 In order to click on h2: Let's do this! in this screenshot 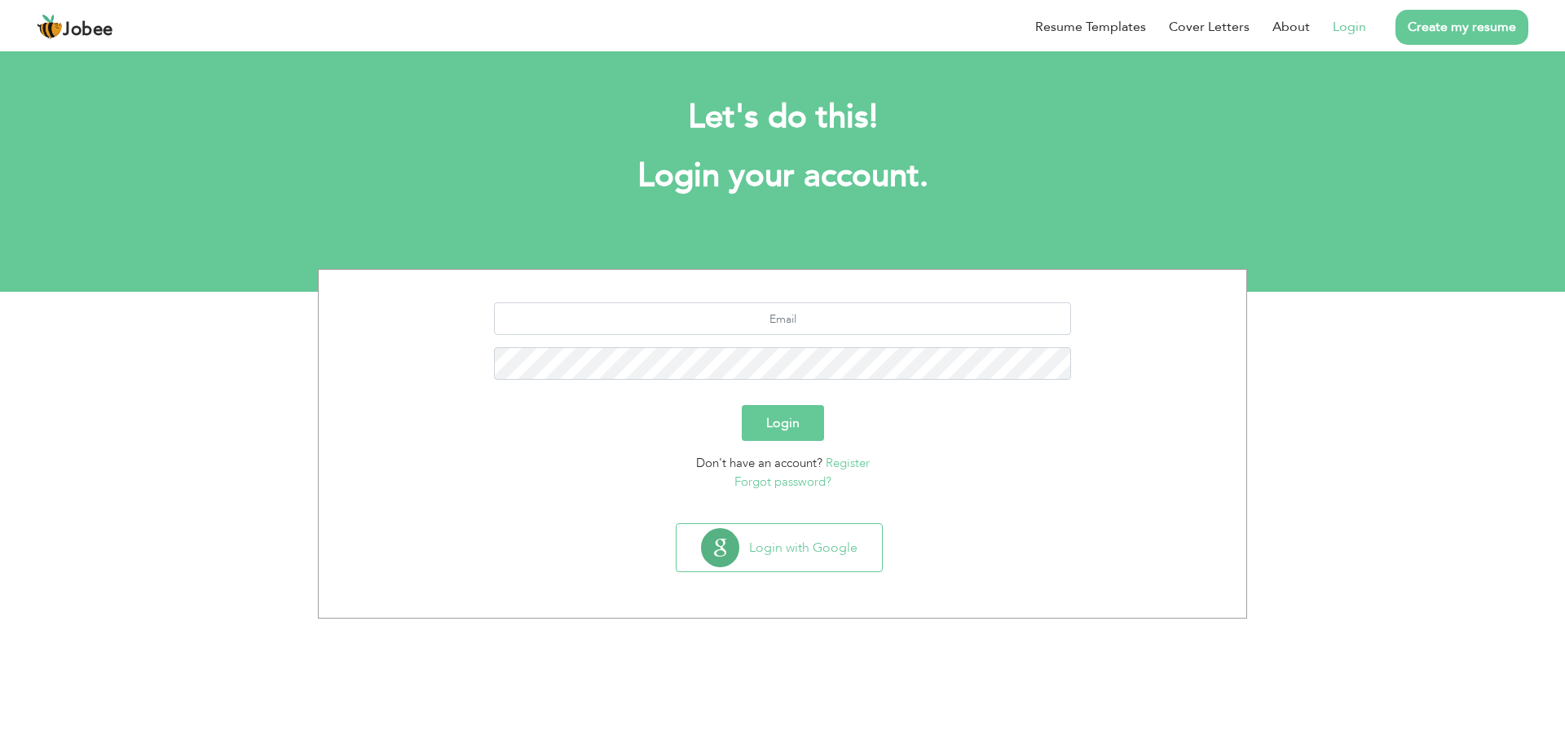, I will do `click(783, 117)`.